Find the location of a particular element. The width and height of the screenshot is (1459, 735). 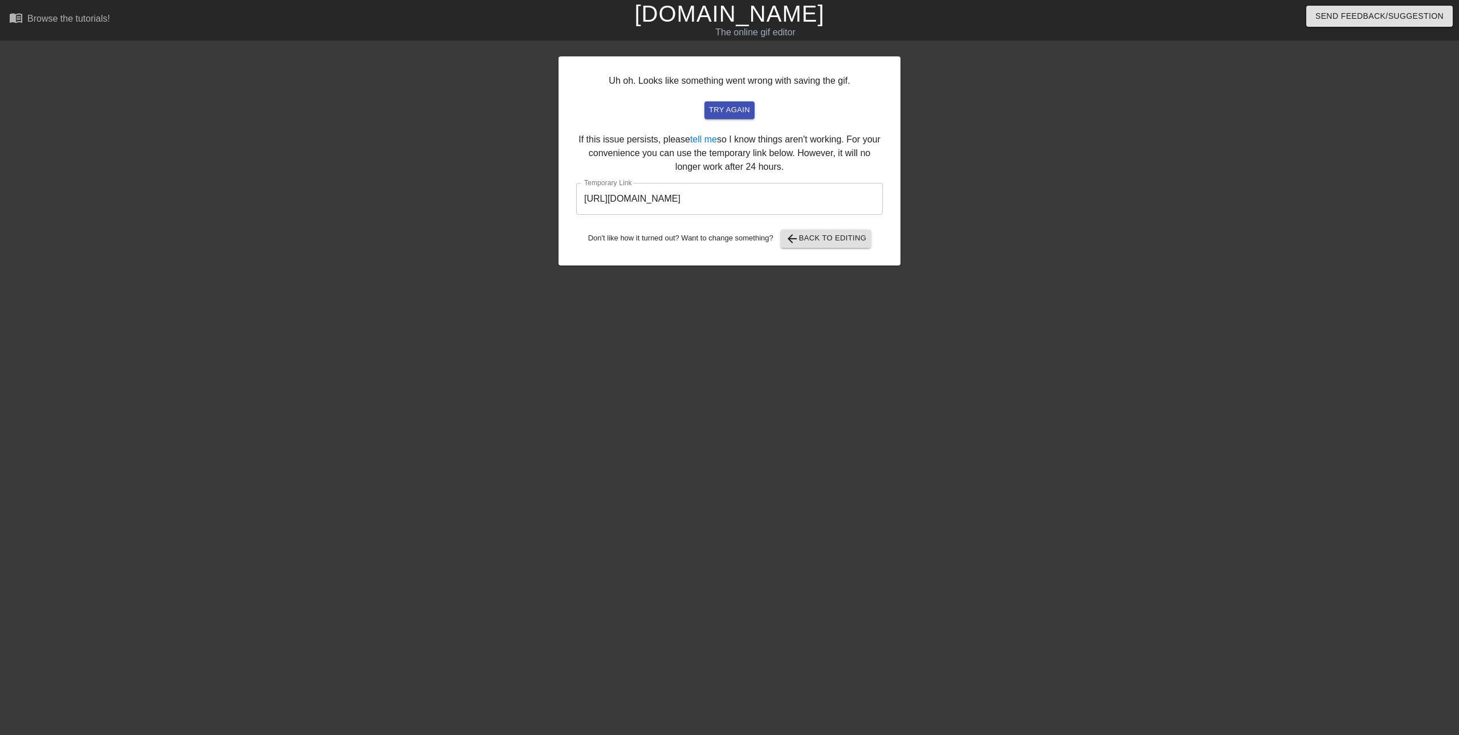

div: Browse the tutorials! is located at coordinates (68, 18).